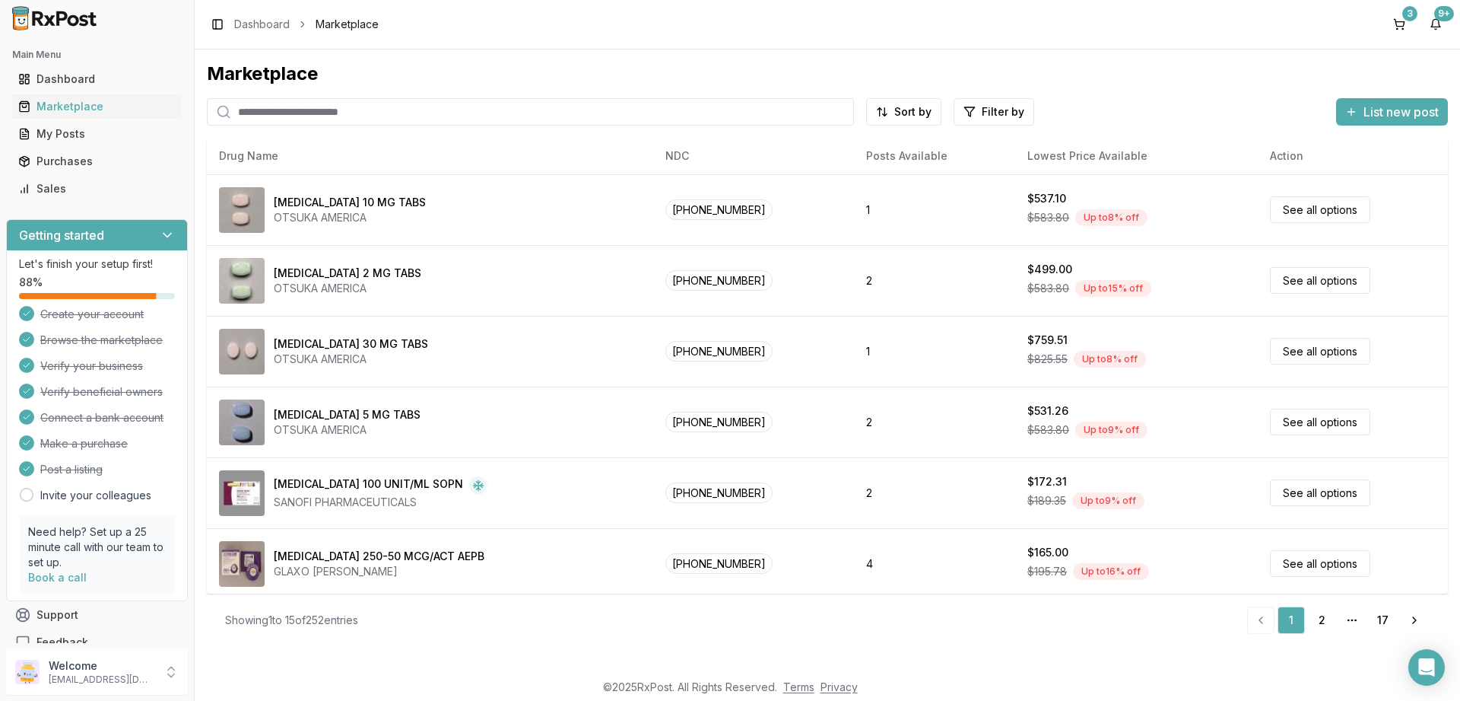  Describe the element at coordinates (101, 666) in the screenshot. I see `p: Welcome` at that location.